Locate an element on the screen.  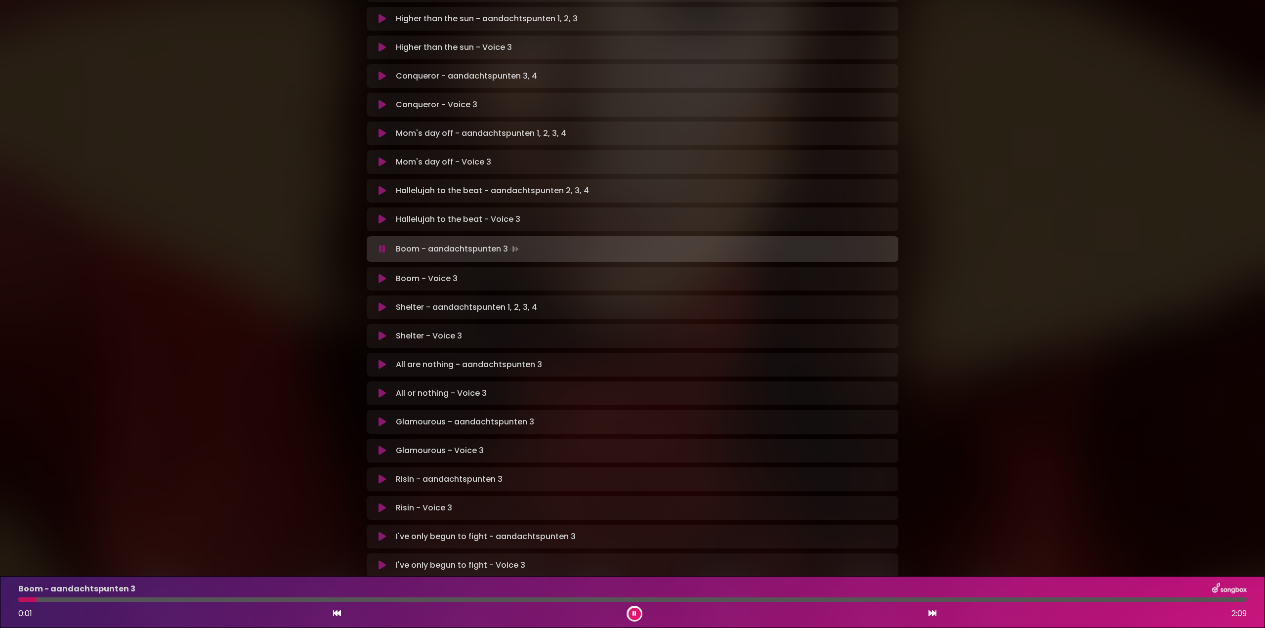
p: Boom - Voice 3 is located at coordinates (427, 279).